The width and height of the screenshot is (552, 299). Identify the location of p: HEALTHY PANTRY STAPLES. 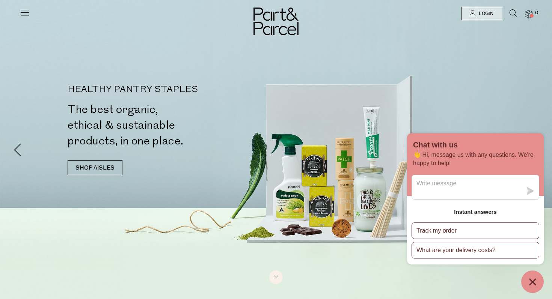
(173, 90).